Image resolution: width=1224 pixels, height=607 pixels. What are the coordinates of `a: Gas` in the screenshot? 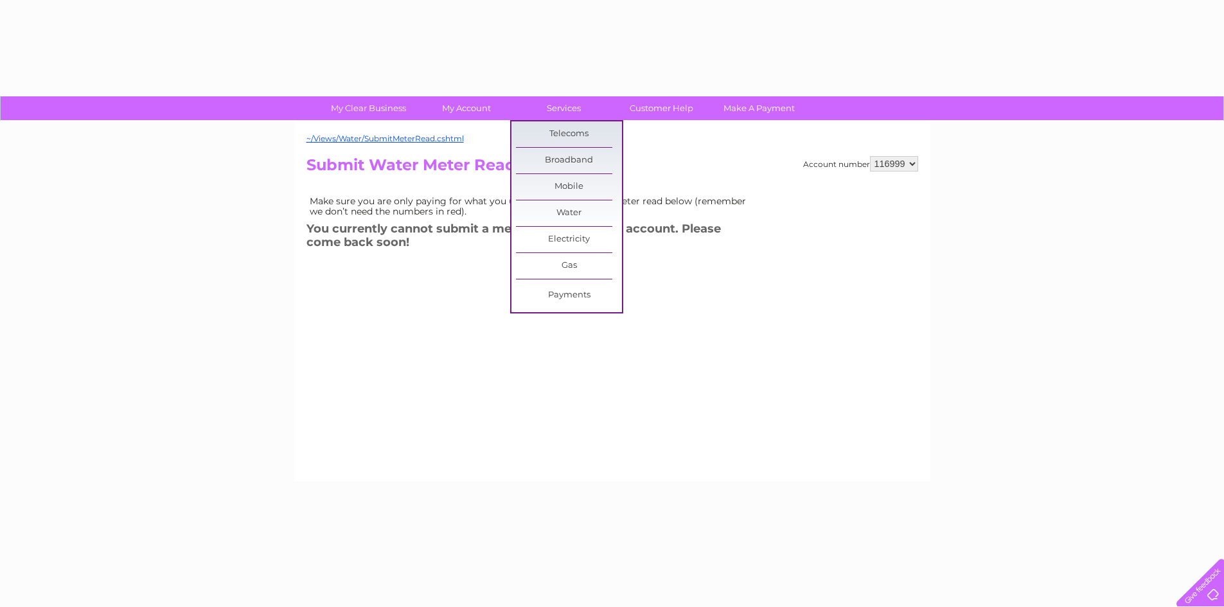 It's located at (569, 266).